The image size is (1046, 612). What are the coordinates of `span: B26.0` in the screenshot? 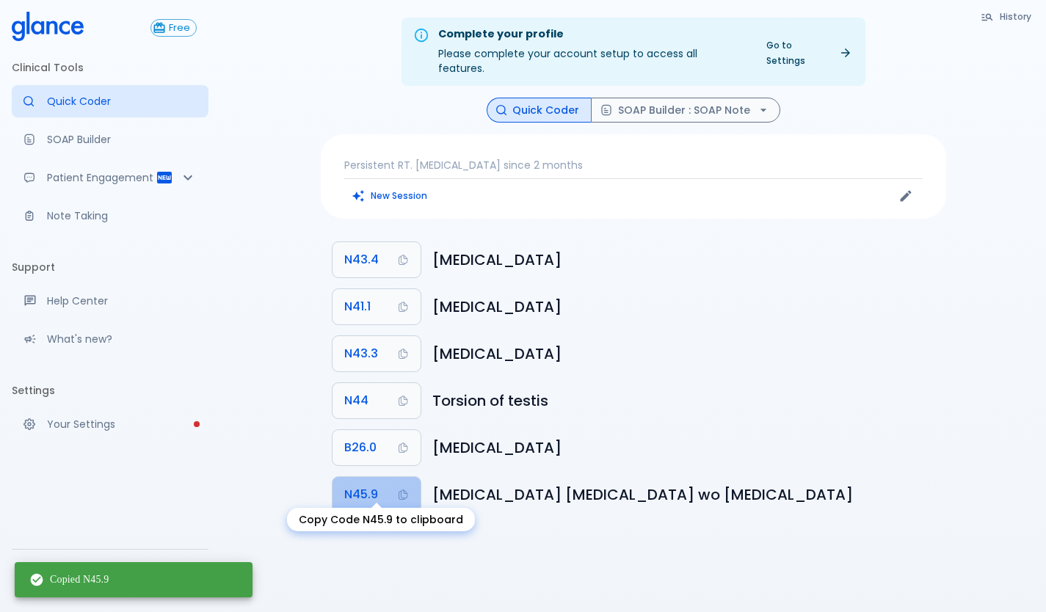 It's located at (360, 448).